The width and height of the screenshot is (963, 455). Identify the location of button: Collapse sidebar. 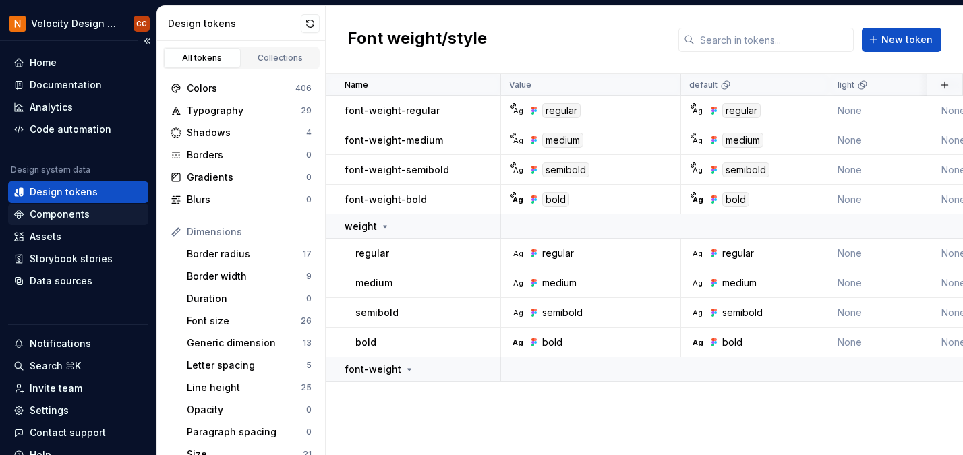
(147, 41).